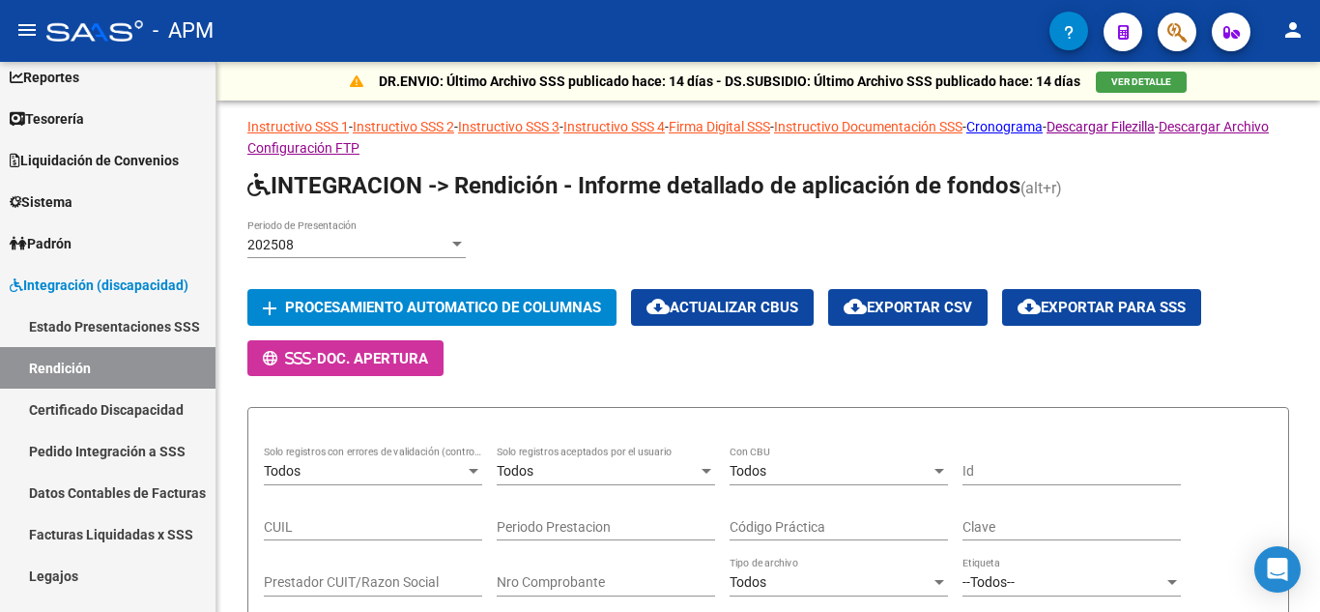  What do you see at coordinates (908, 306) in the screenshot?
I see `button: Exportar CSV` at bounding box center [908, 306].